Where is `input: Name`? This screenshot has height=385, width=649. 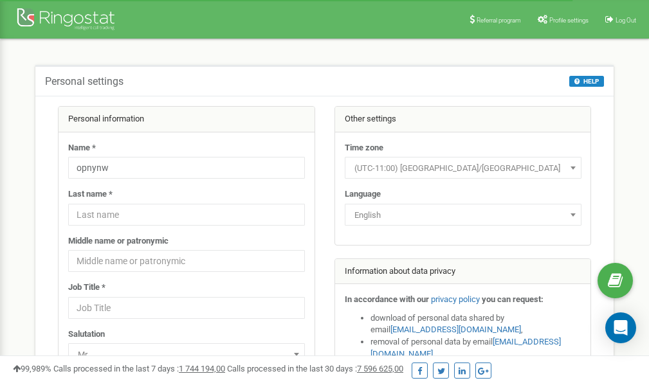 input: Name is located at coordinates (187, 168).